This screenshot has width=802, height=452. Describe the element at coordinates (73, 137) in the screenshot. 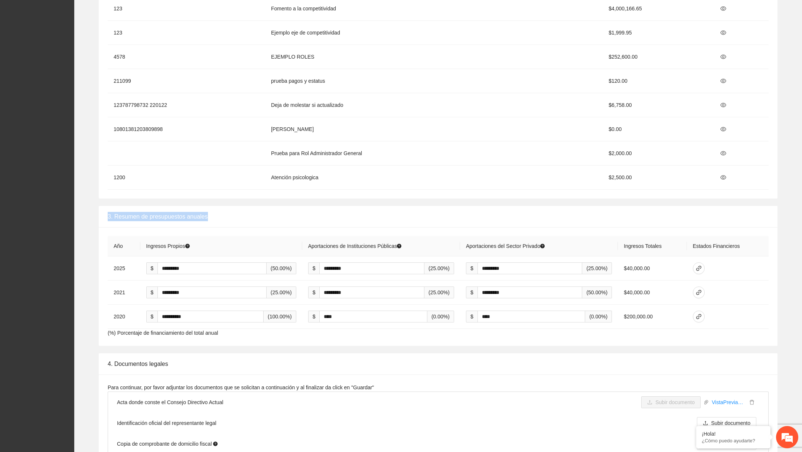

I see `span: Estamos en línea.` at that location.